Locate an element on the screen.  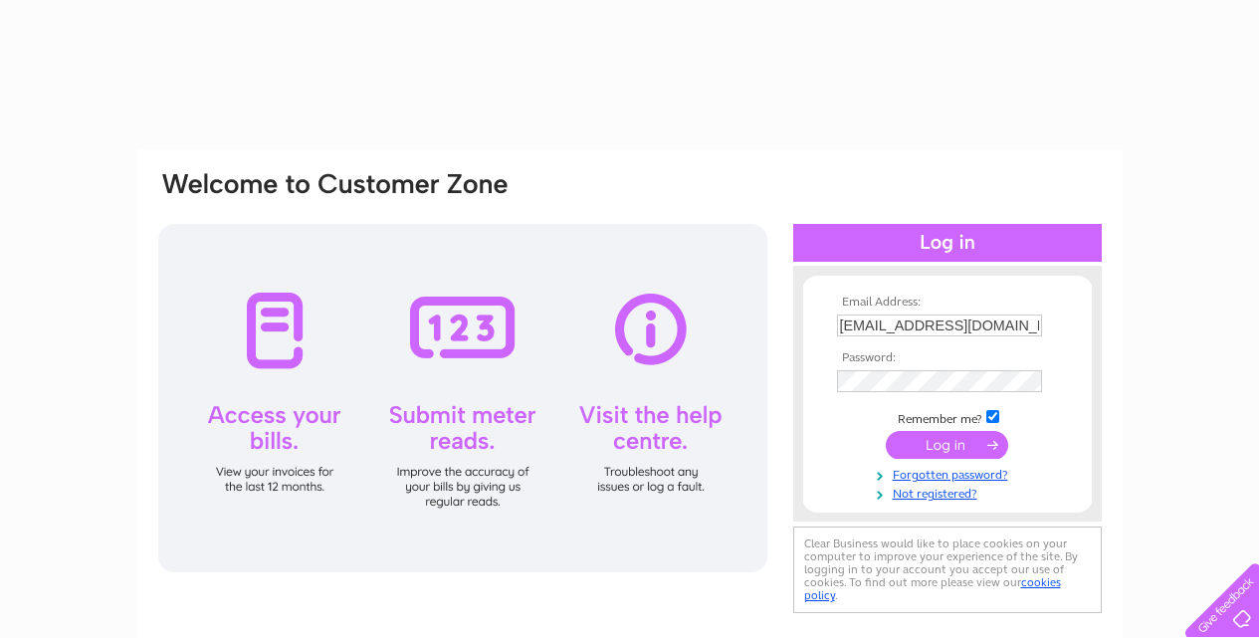
div: Clear Business would like to place cookies on your computer to improve your experience of the sit... is located at coordinates (948, 569).